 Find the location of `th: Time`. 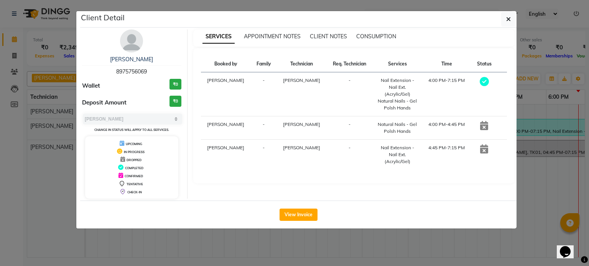

th: Time is located at coordinates (446, 64).